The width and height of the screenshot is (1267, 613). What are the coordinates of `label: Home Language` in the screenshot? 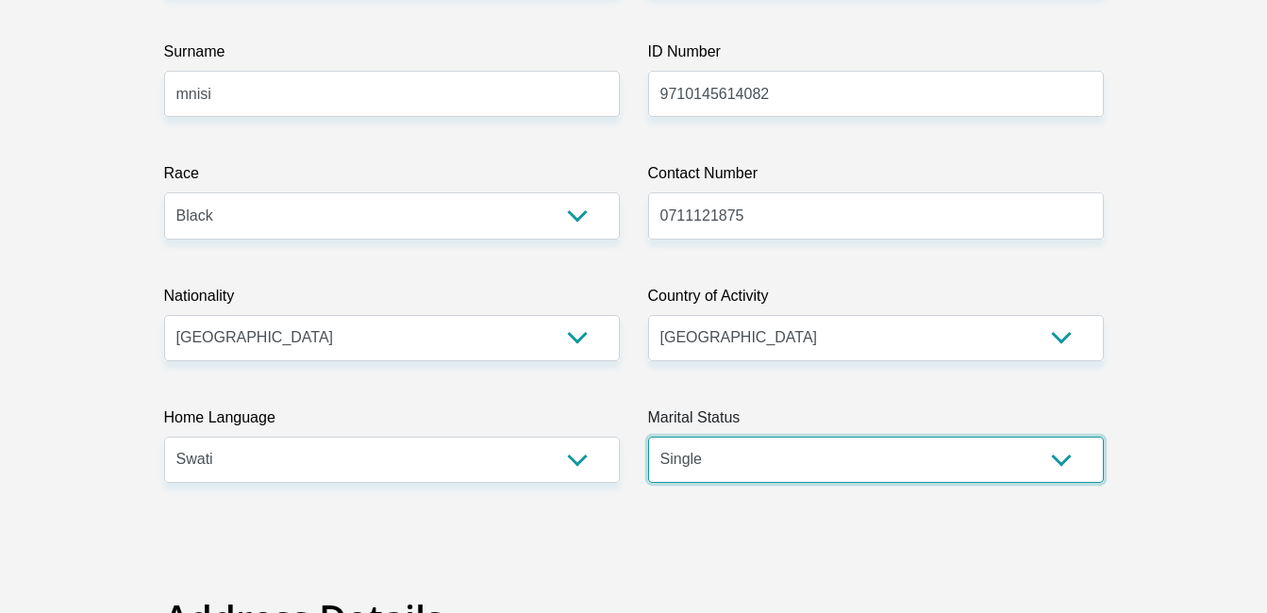 It's located at (392, 422).